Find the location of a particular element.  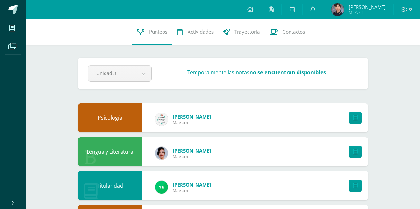

span: Contactos is located at coordinates (294, 32).